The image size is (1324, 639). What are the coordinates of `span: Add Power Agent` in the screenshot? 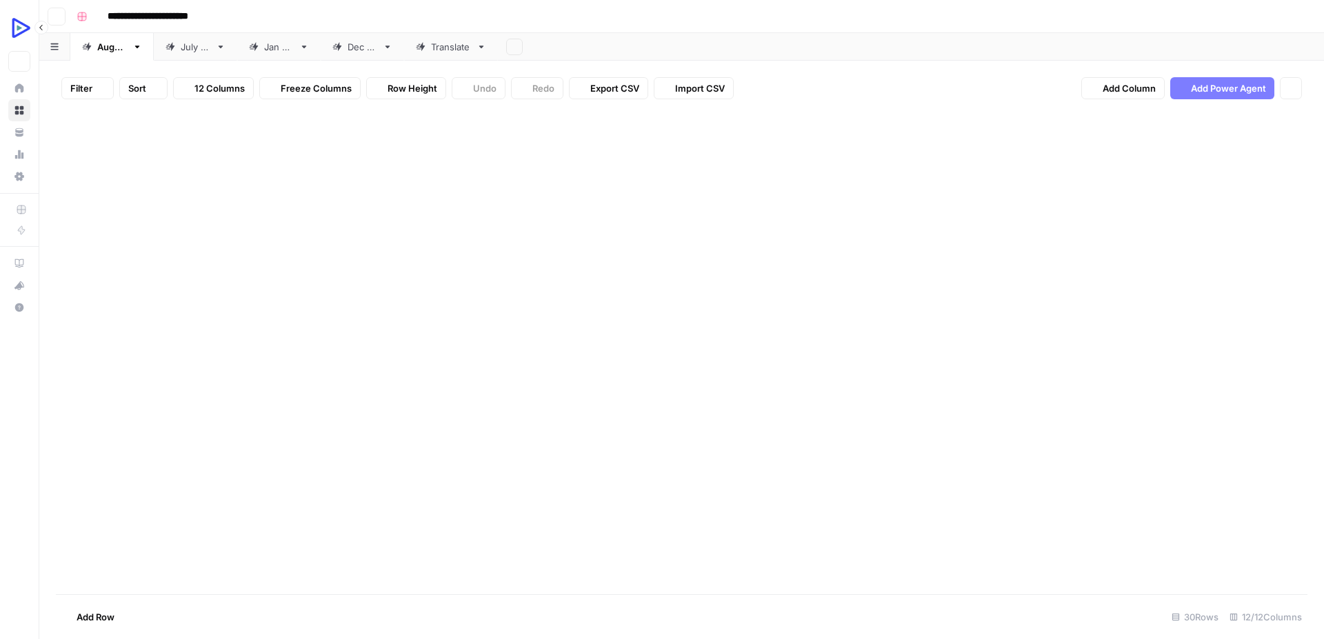 It's located at (1228, 88).